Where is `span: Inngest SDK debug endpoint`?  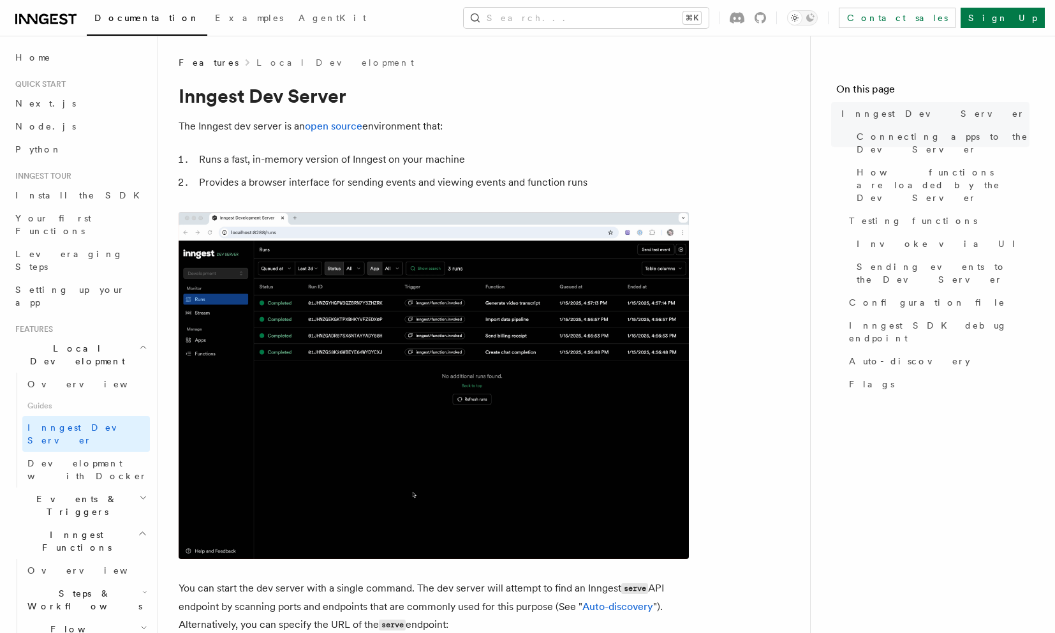
span: Inngest SDK debug endpoint is located at coordinates (939, 332).